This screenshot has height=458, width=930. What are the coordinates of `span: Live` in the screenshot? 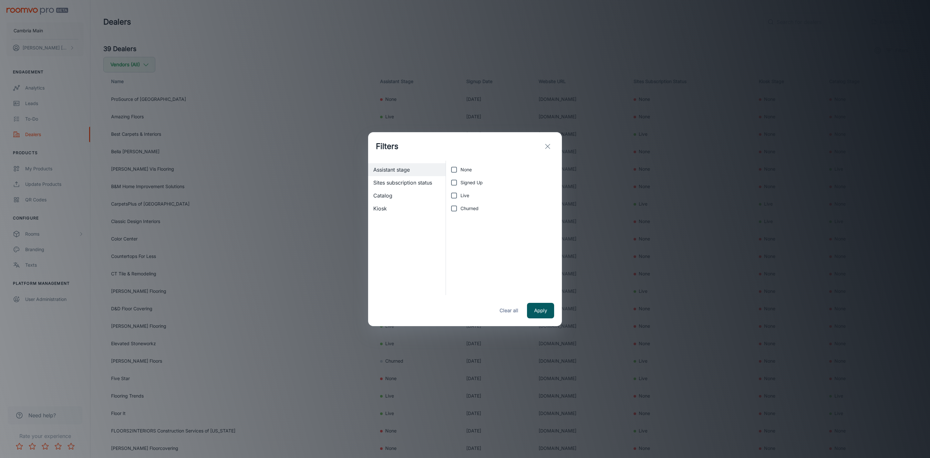 It's located at (465, 195).